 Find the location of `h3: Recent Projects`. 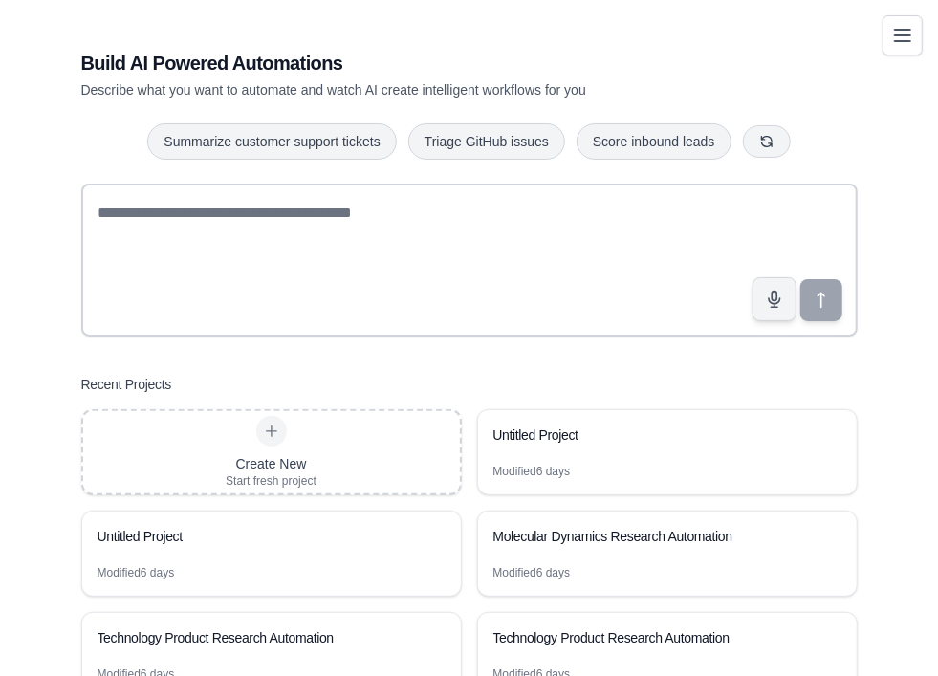

h3: Recent Projects is located at coordinates (126, 384).